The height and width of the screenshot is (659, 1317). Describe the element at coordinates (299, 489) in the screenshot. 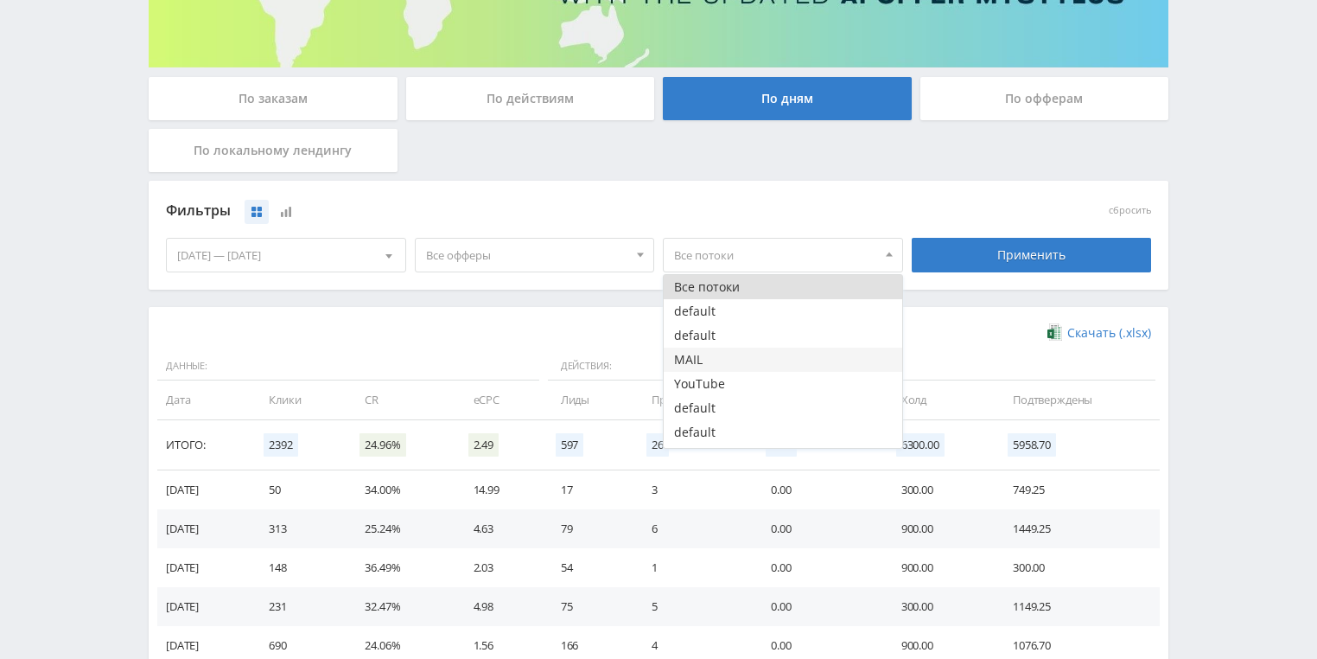

I see `td: 50` at that location.